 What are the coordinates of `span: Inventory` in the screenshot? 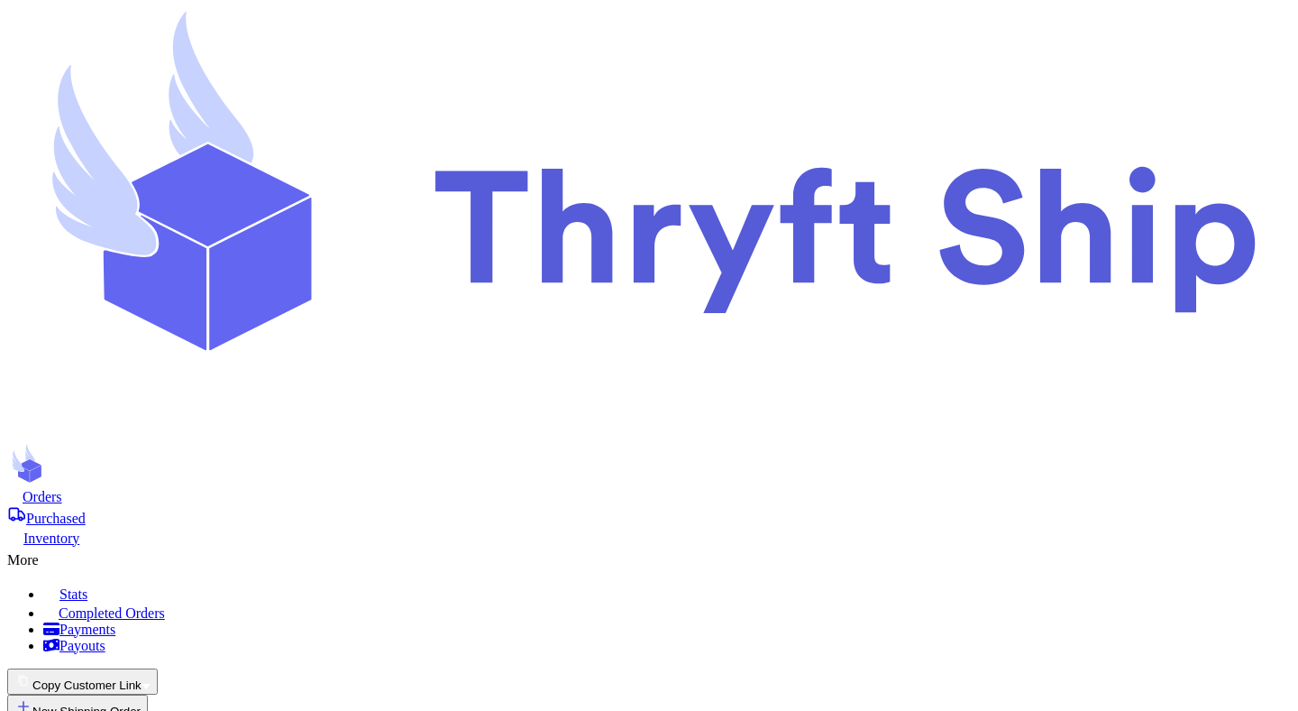 It's located at (51, 537).